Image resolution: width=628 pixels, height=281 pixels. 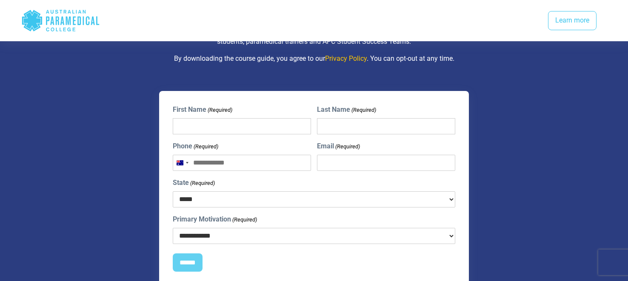 I want to click on button: Selected country, so click(x=182, y=163).